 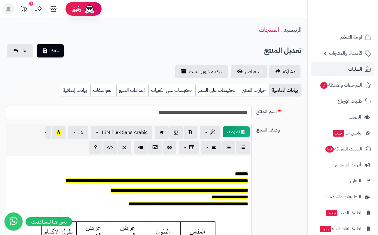 What do you see at coordinates (348, 165) in the screenshot?
I see `span: أدوات التسويق` at bounding box center [348, 165].